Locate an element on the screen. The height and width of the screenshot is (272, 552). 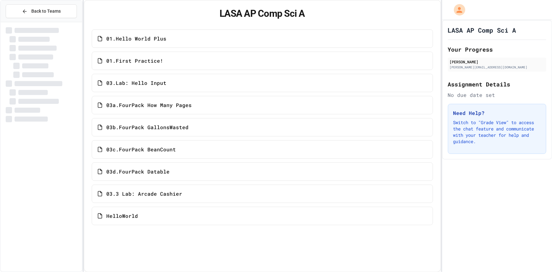
h2: Your Progress is located at coordinates (497, 49).